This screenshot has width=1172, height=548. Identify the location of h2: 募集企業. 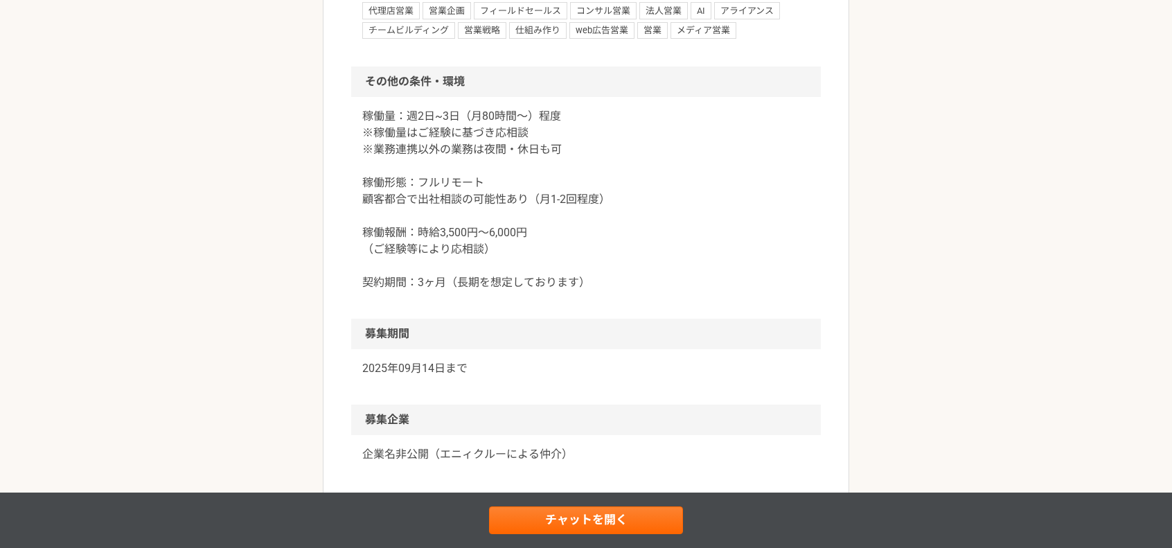
(586, 420).